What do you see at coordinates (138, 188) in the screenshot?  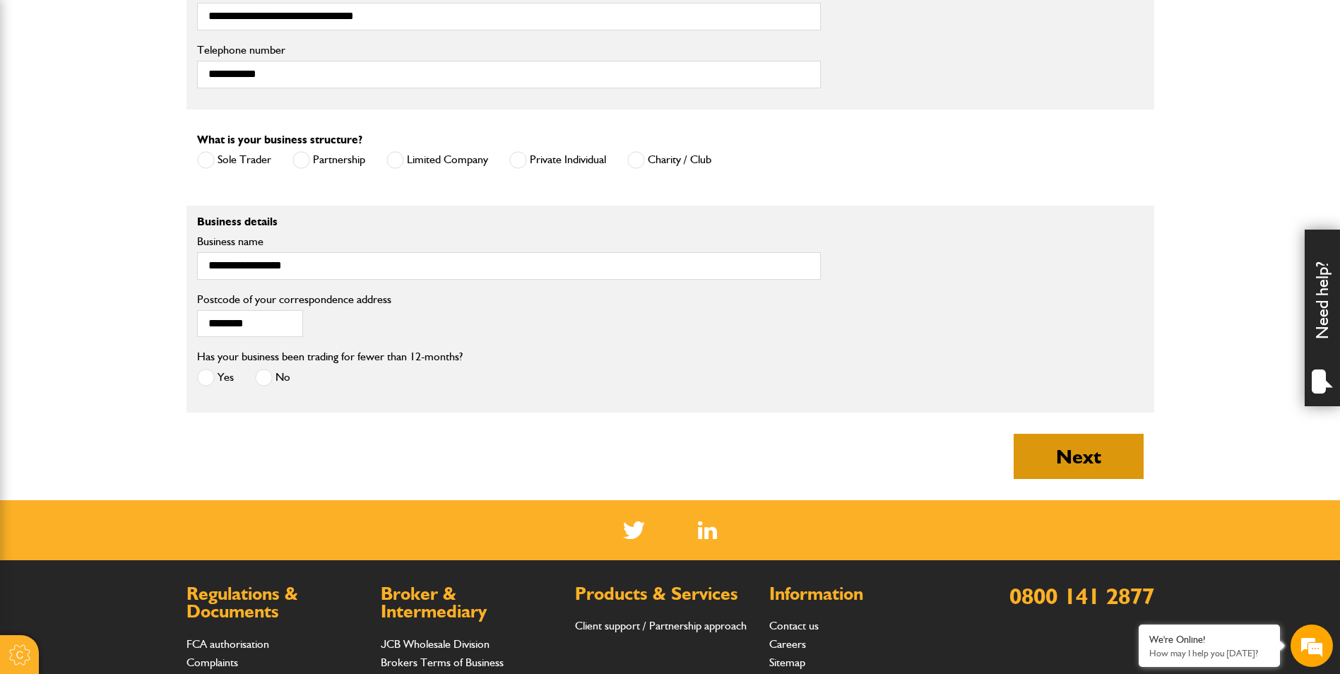 I see `input: Enter your email address` at bounding box center [138, 188].